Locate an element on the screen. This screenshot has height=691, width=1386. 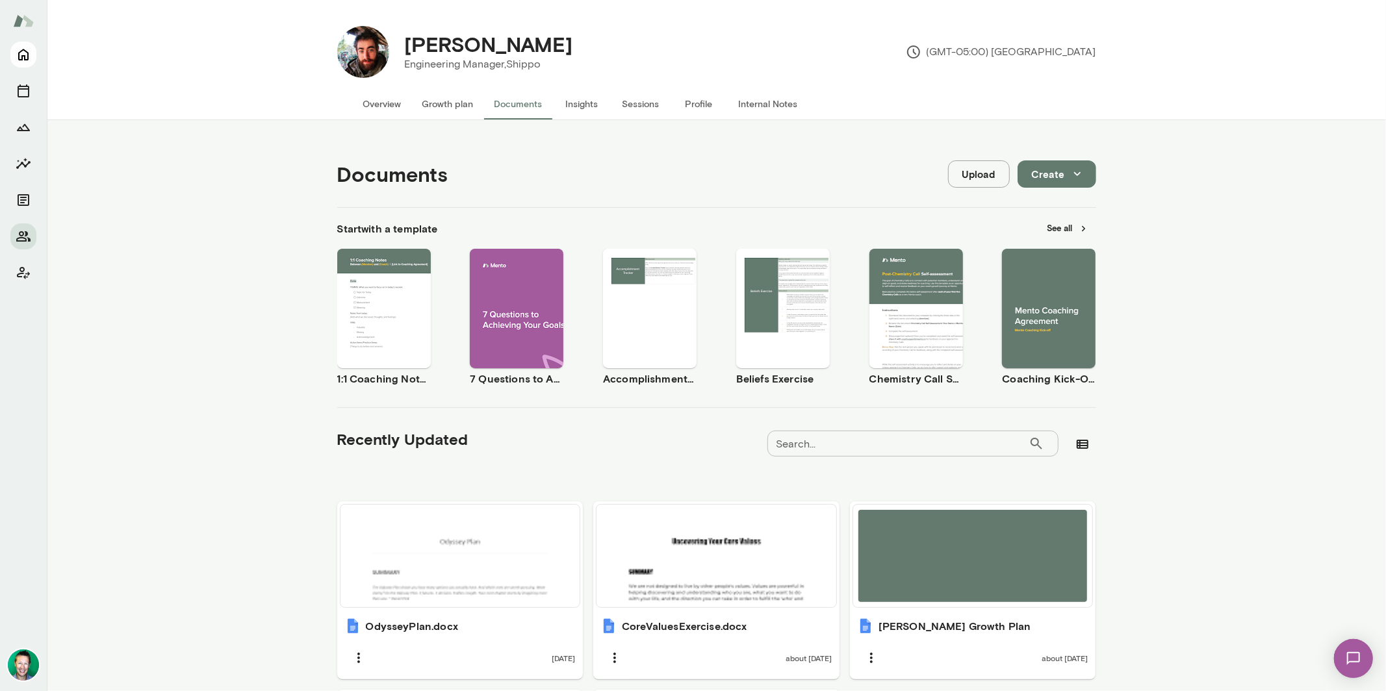
h6: 1:1 Coaching Notes is located at coordinates (384, 379).